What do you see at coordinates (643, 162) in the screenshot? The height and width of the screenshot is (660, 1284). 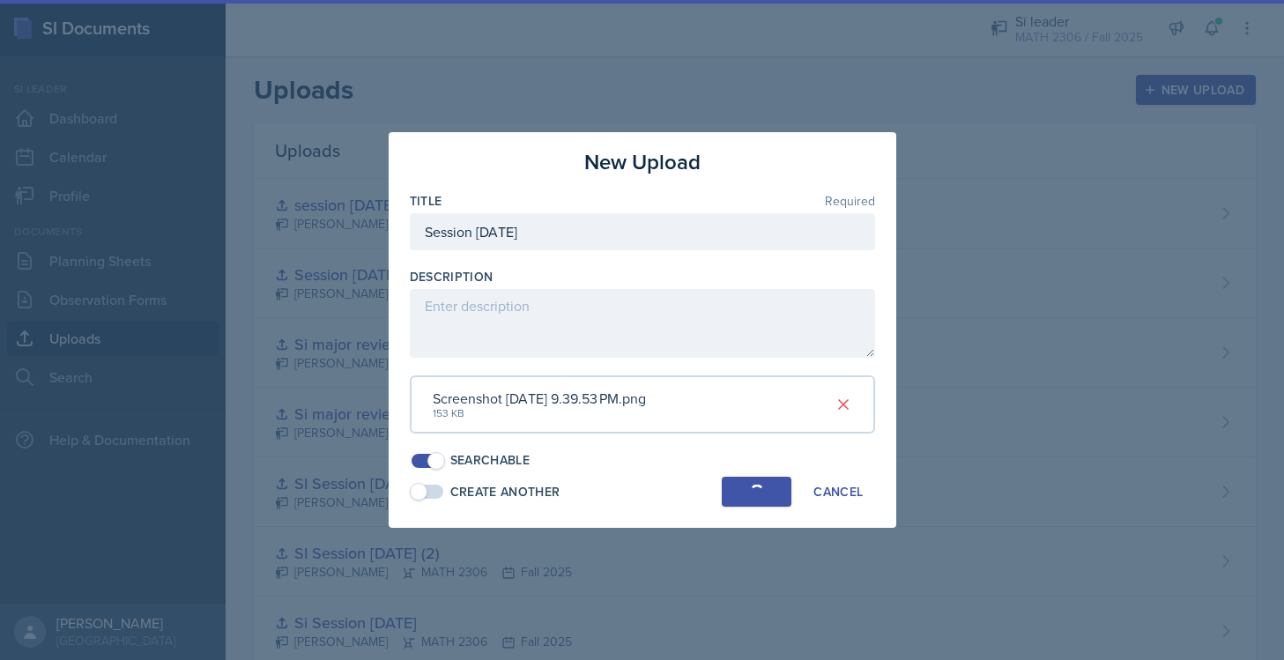 I see `h3: New Upload` at bounding box center [643, 162].